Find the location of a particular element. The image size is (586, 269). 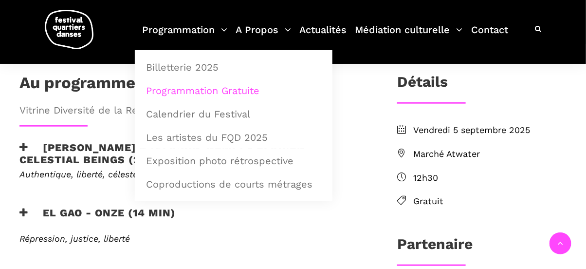

a: Calendrier du Festival is located at coordinates (234, 114).